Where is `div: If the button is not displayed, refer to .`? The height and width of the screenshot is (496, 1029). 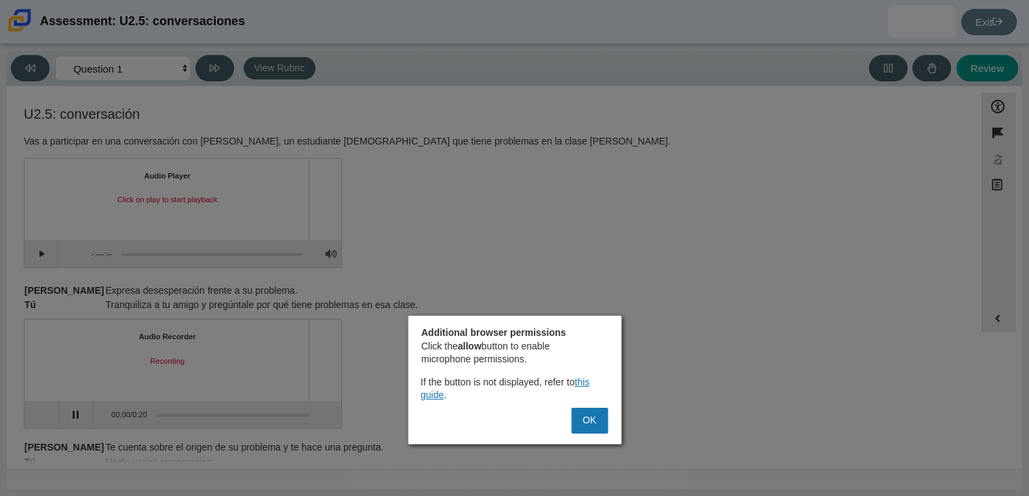
div: If the button is not displayed, refer to . is located at coordinates (518, 388).